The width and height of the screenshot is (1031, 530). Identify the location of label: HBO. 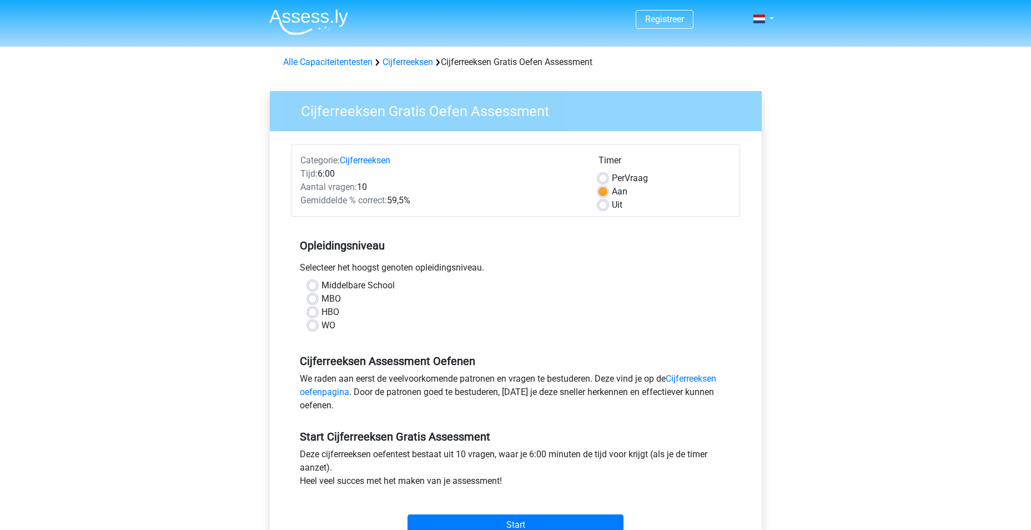
(330, 312).